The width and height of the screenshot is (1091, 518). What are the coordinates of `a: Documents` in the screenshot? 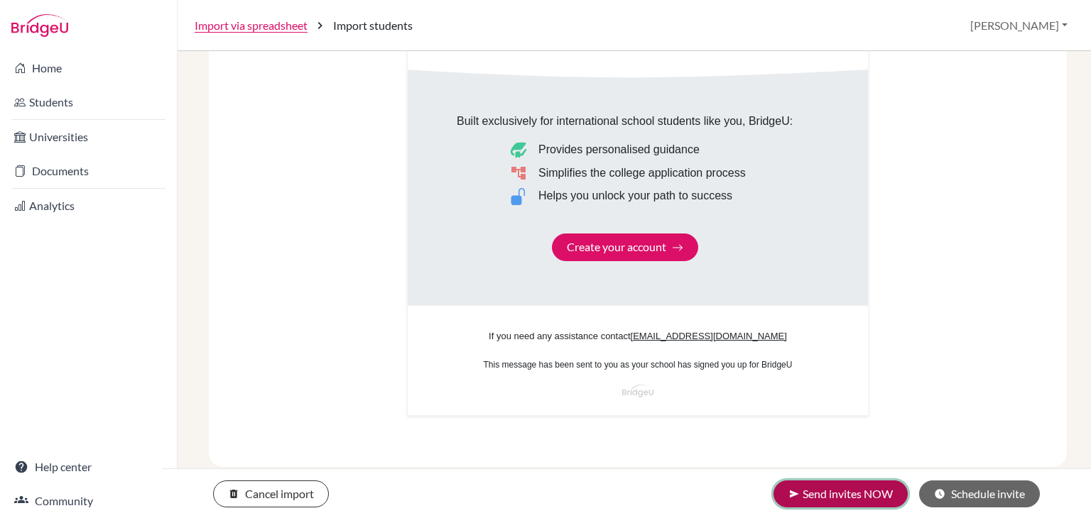 It's located at (88, 171).